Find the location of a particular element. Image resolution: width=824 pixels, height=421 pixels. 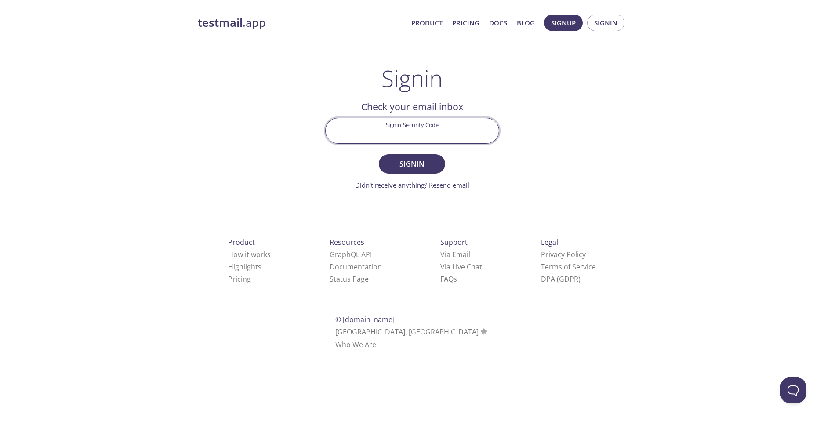

a: Documentation is located at coordinates (355, 267).